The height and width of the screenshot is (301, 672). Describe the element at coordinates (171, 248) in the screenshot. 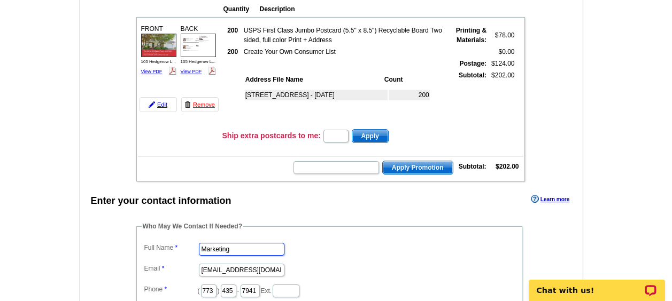

I see `label: Full Name` at that location.